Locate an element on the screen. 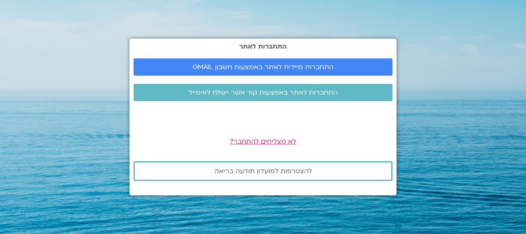  span: לא מצליחים להתחבר? is located at coordinates (263, 141).